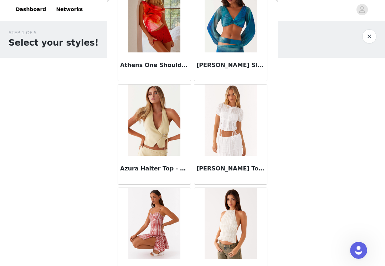 This screenshot has width=385, height=266. Describe the element at coordinates (31, 9) in the screenshot. I see `a: Dashboard` at that location.